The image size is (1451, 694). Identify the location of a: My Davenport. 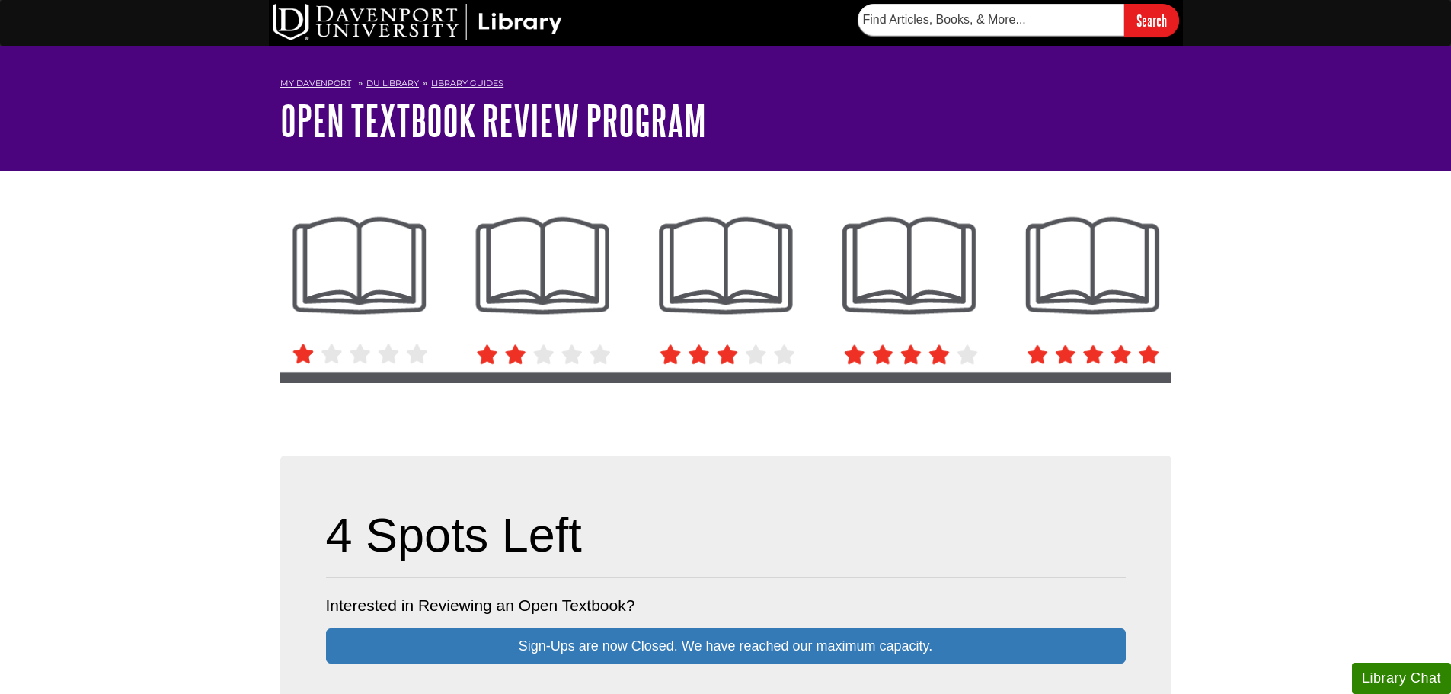
(315, 83).